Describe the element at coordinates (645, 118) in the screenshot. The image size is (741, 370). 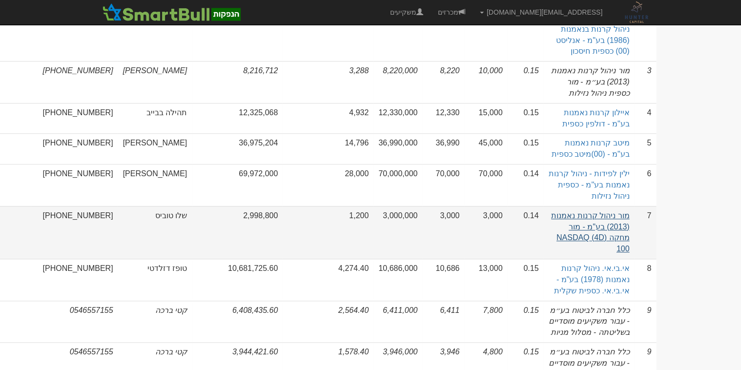
I see `td: 4` at that location.